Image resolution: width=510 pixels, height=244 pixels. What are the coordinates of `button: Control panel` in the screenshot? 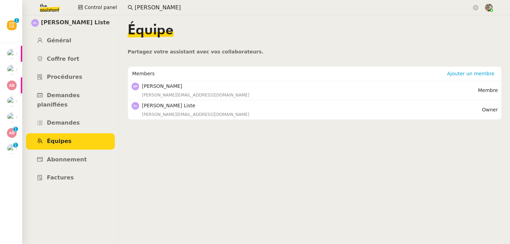 It's located at (97, 8).